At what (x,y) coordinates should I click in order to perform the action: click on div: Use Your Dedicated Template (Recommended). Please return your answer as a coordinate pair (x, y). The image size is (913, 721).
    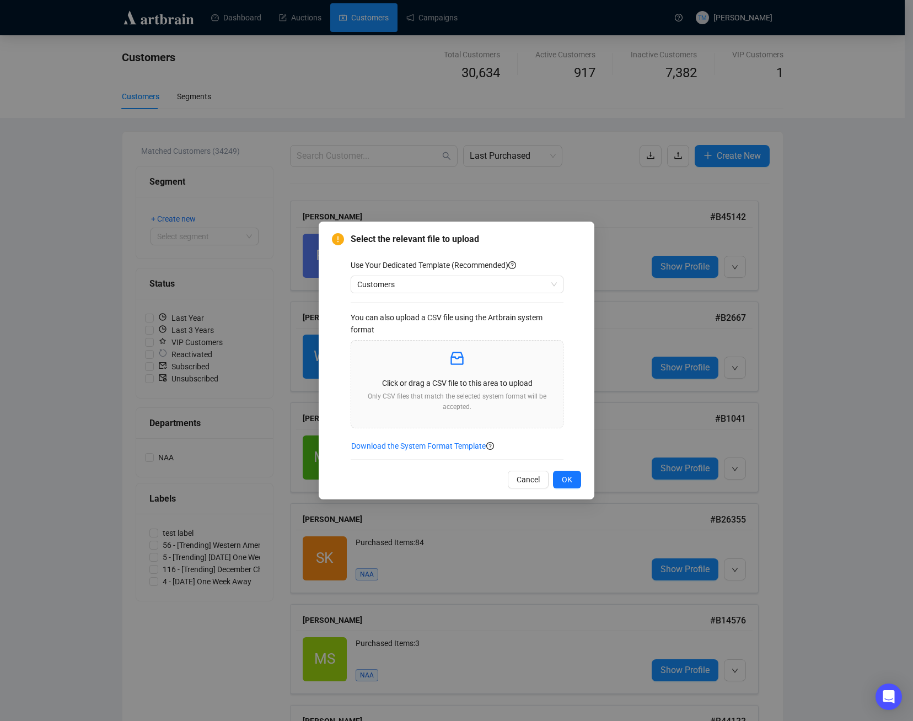
    Looking at the image, I should click on (457, 265).